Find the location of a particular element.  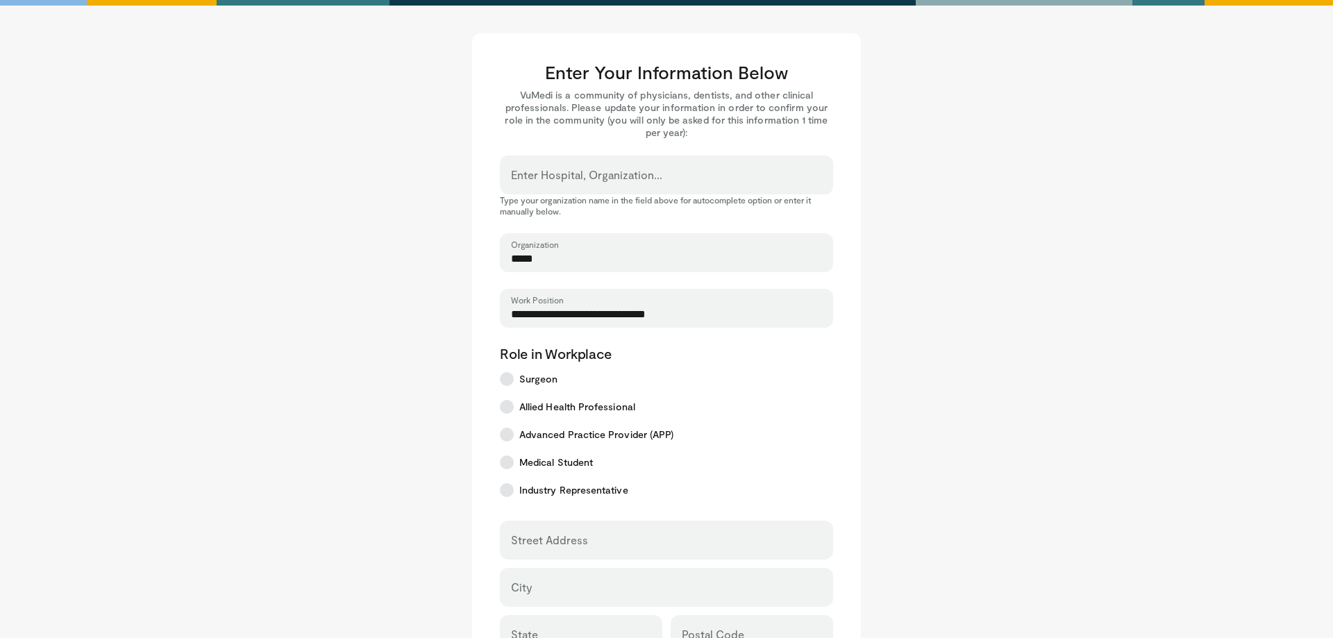

span: Surgeon is located at coordinates (539, 379).